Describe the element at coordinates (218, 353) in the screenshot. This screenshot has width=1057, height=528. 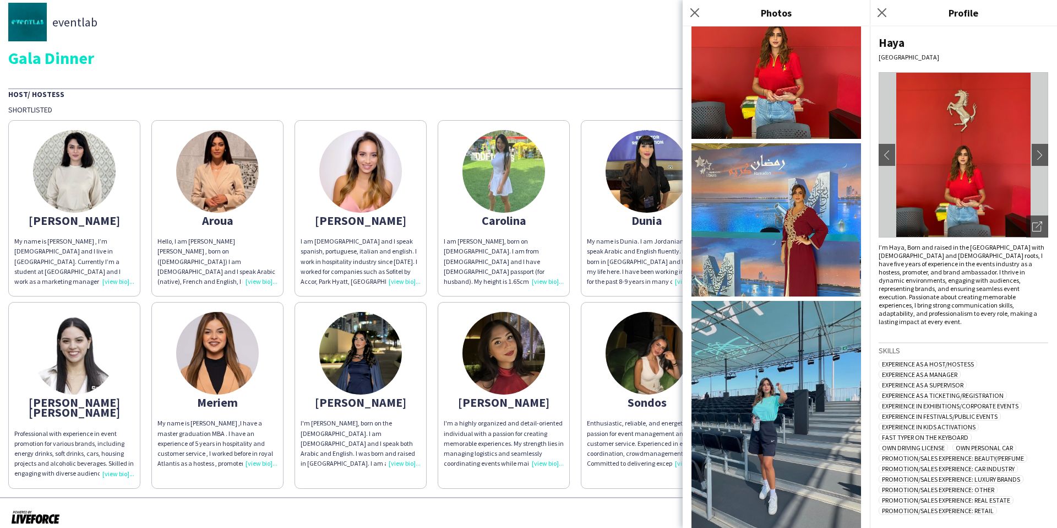
I see `img: thumb-66039739294cb.jpeg` at that location.